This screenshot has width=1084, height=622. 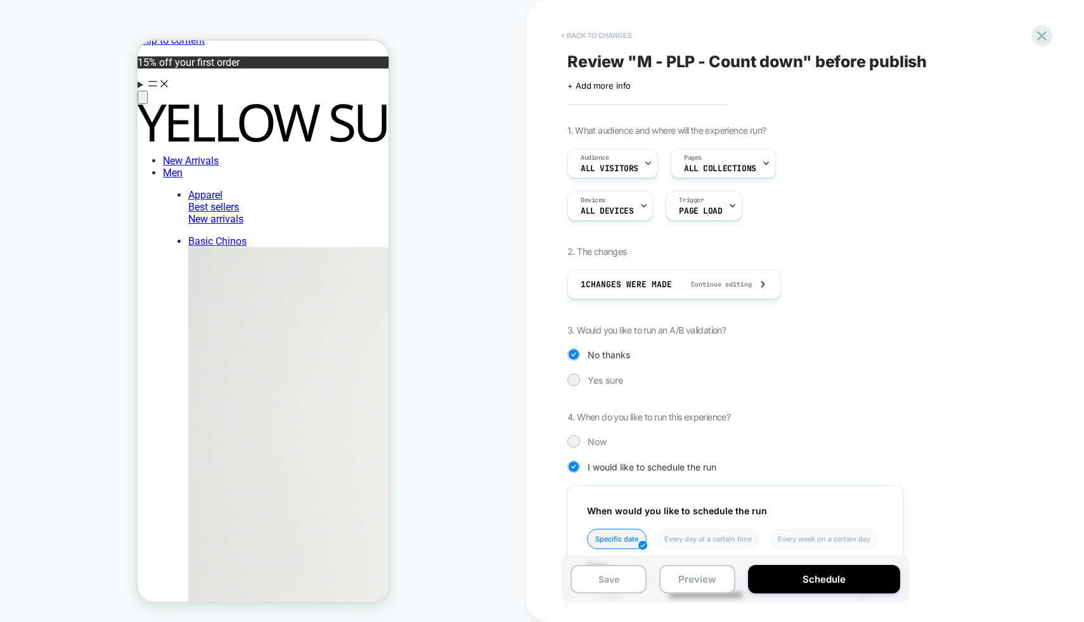 I want to click on span: Basic Chinos, so click(x=80, y=200).